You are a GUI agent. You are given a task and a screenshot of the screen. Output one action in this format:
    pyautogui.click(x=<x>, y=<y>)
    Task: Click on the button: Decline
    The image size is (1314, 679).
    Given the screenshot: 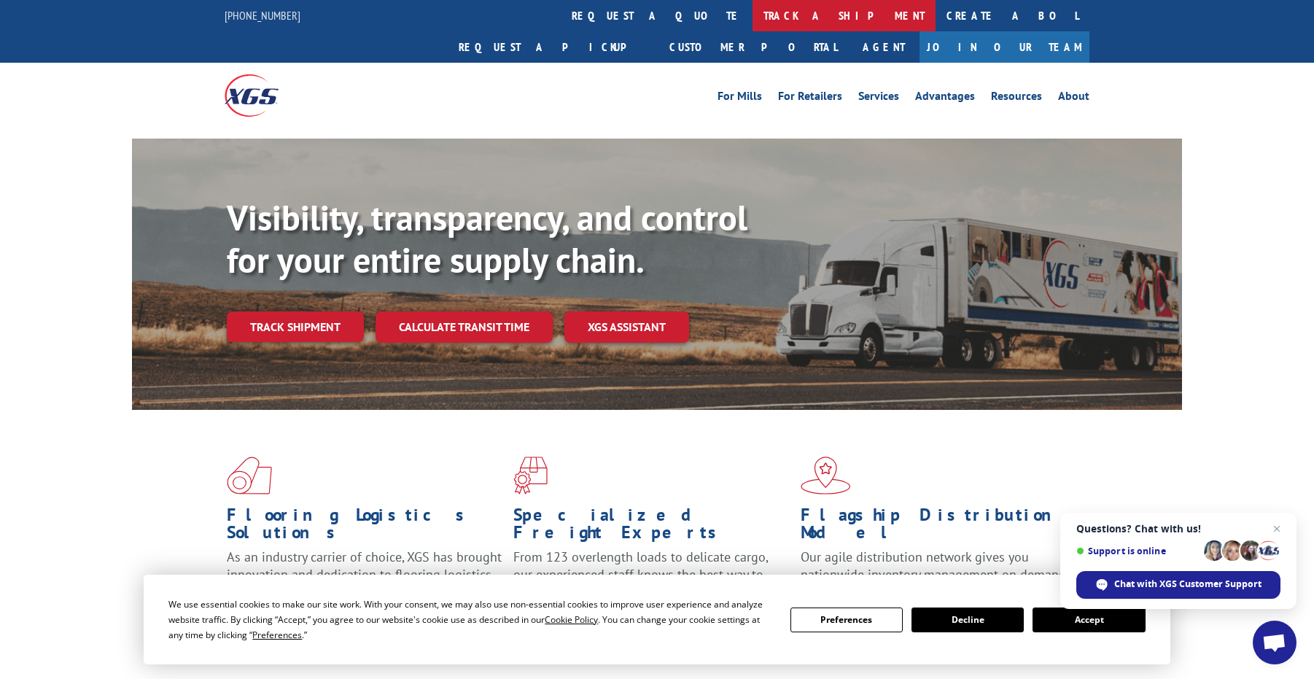 What is the action you would take?
    pyautogui.click(x=967, y=620)
    